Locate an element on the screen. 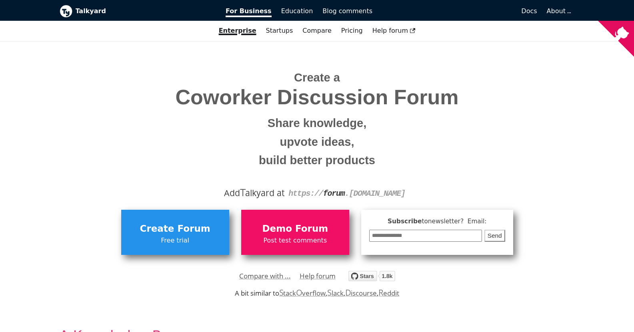 This screenshot has width=634, height=332. button: Send is located at coordinates (494, 236).